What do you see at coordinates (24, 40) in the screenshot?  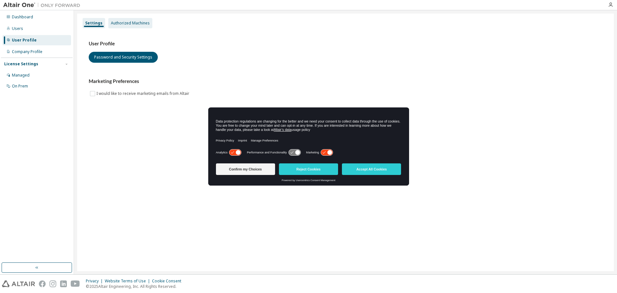 I see `div: User Profile` at bounding box center [24, 40].